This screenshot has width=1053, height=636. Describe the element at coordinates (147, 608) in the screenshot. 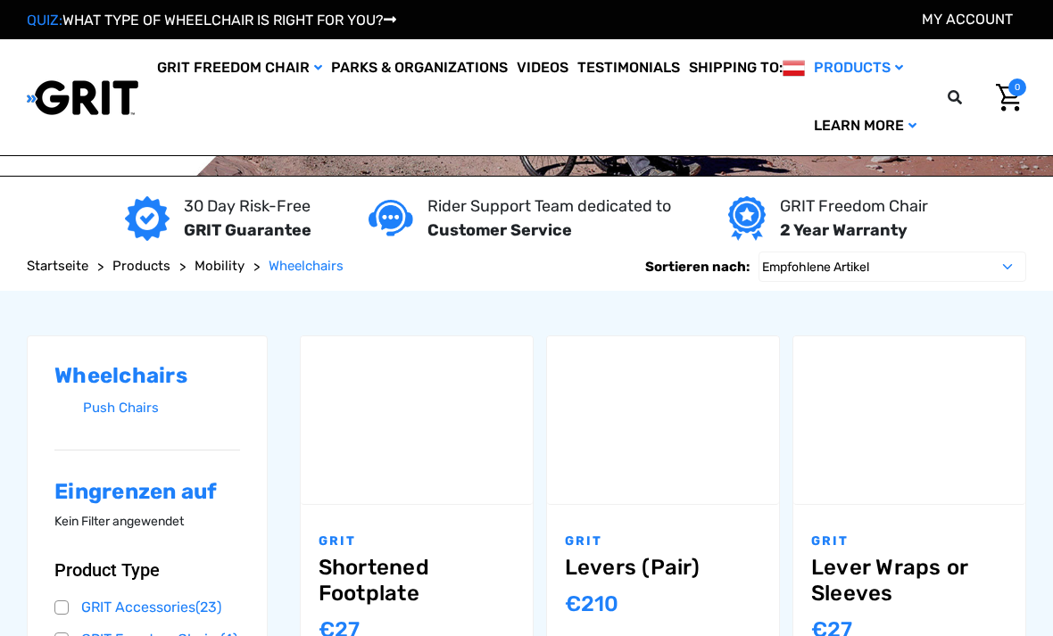

I see `a: GRIT Accessories(23)` at that location.